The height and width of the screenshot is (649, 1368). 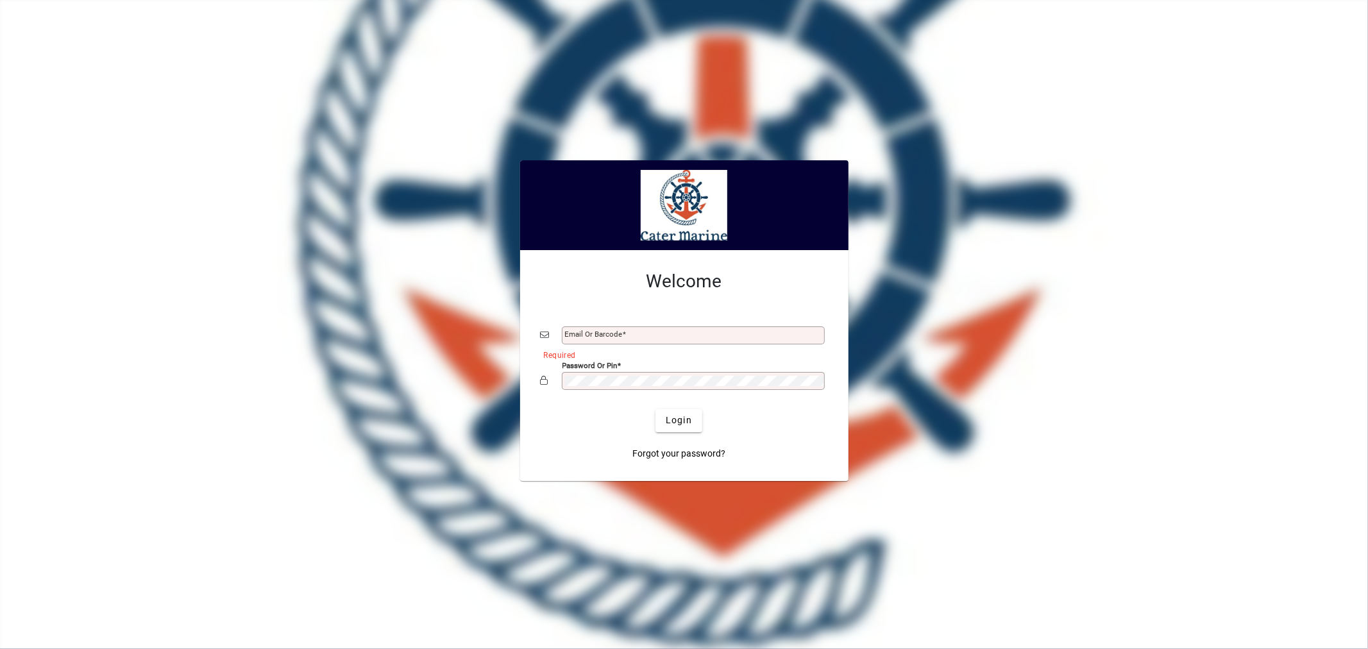 I want to click on span: Login, so click(x=679, y=420).